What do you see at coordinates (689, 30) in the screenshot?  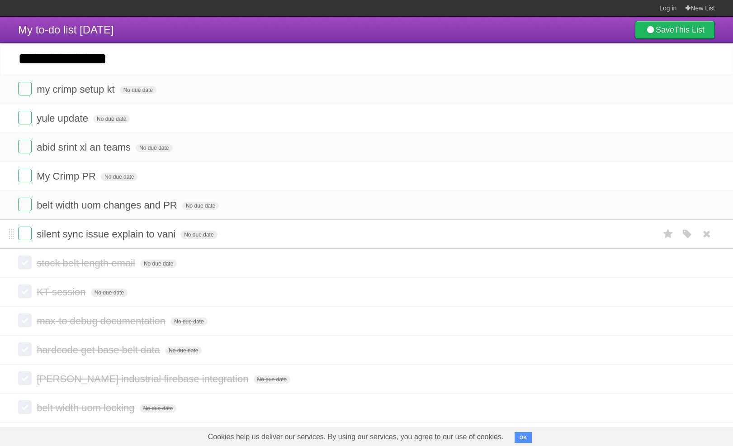 I see `b: This List` at bounding box center [689, 30].